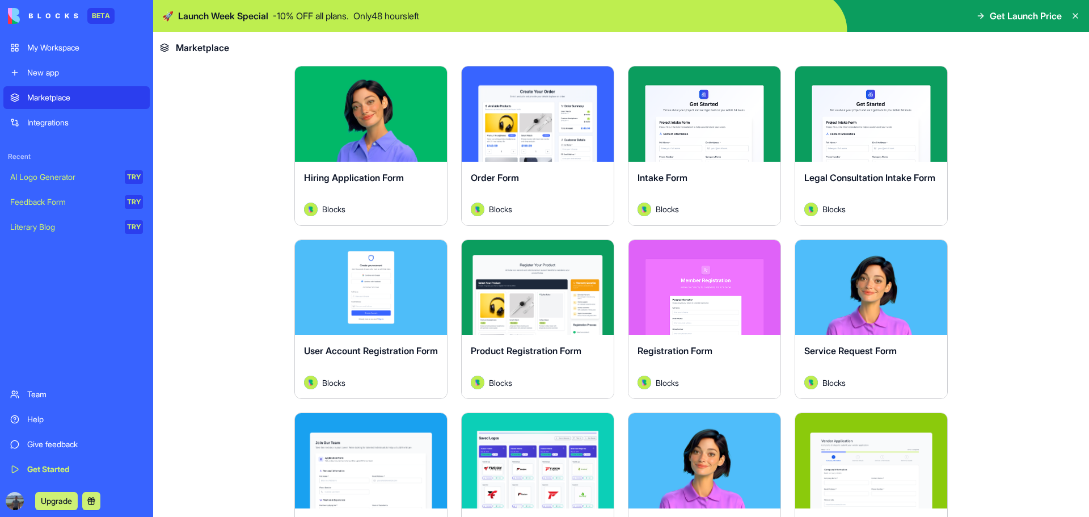 This screenshot has height=517, width=1089. Describe the element at coordinates (494, 177) in the screenshot. I see `span: Order Form` at that location.